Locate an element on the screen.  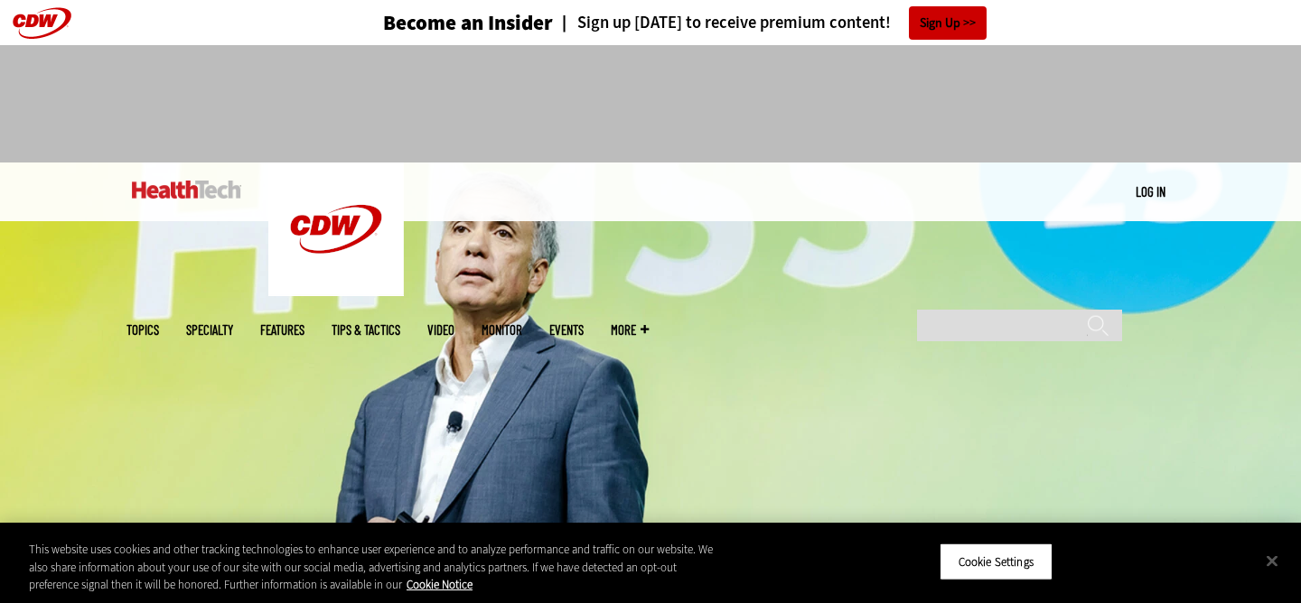
a: Log in is located at coordinates (1150, 191).